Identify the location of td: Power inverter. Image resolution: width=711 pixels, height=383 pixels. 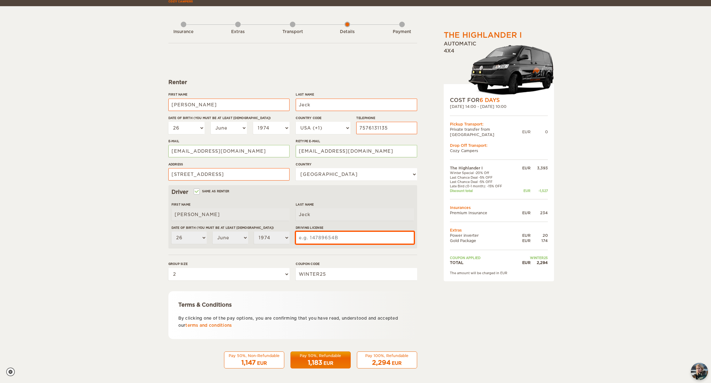
(483, 235).